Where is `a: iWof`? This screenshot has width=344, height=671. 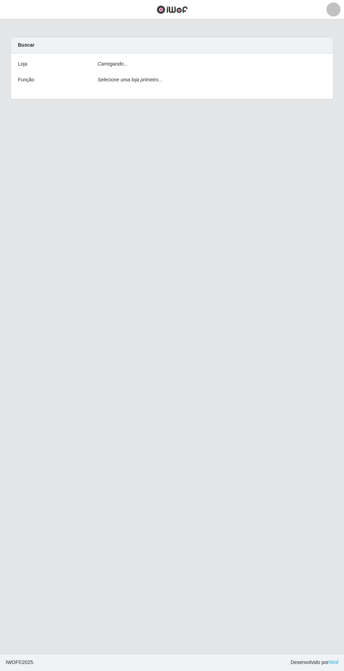
a: iWof is located at coordinates (333, 662).